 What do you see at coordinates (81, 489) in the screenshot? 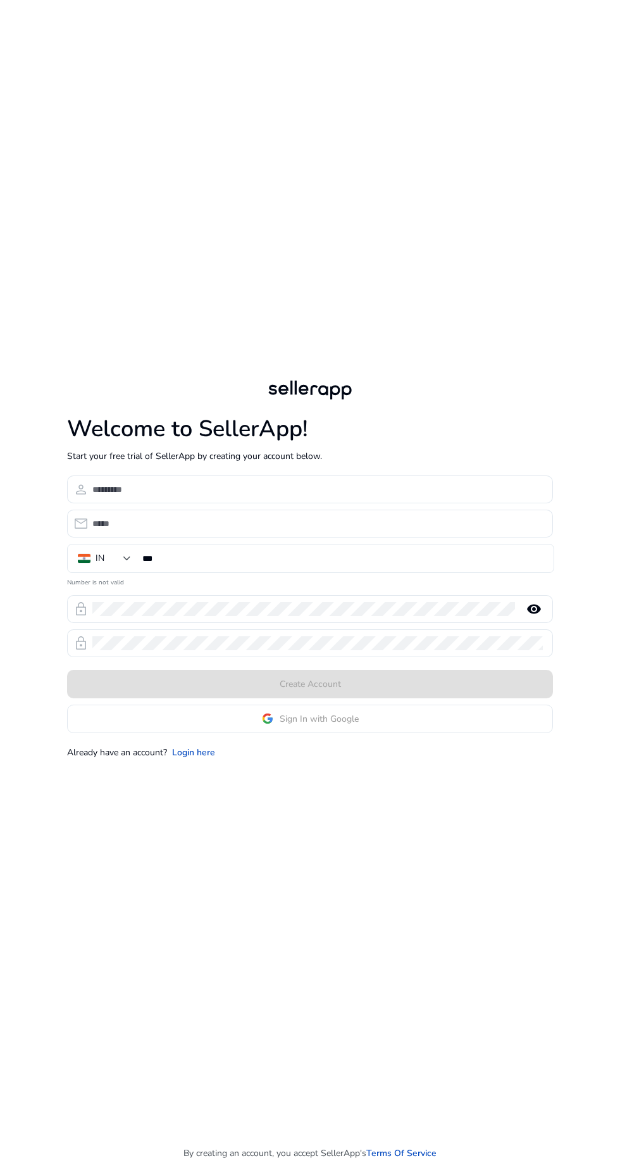
I see `span: person` at bounding box center [81, 489].